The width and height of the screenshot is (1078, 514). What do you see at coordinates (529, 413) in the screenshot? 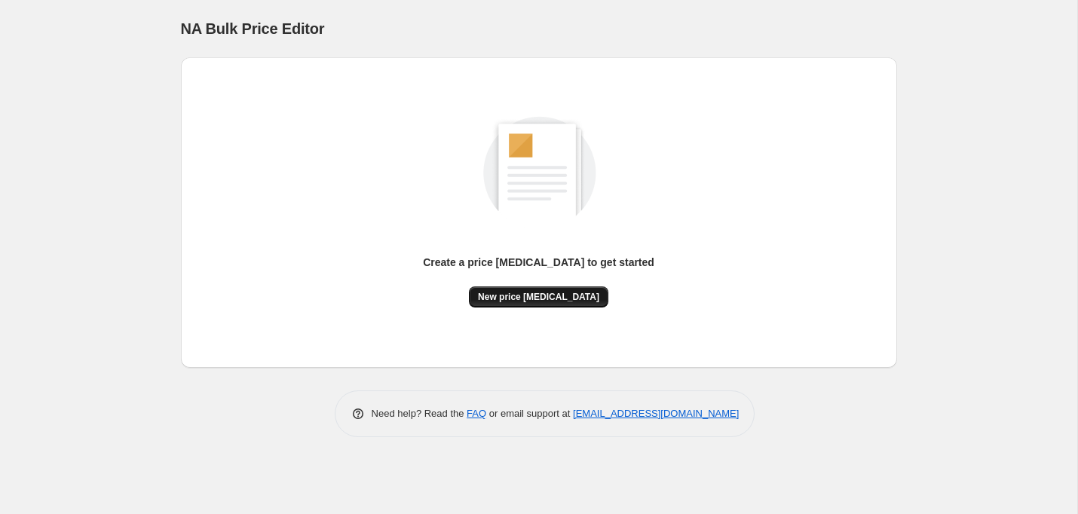
I see `span: or email support at` at bounding box center [529, 413].